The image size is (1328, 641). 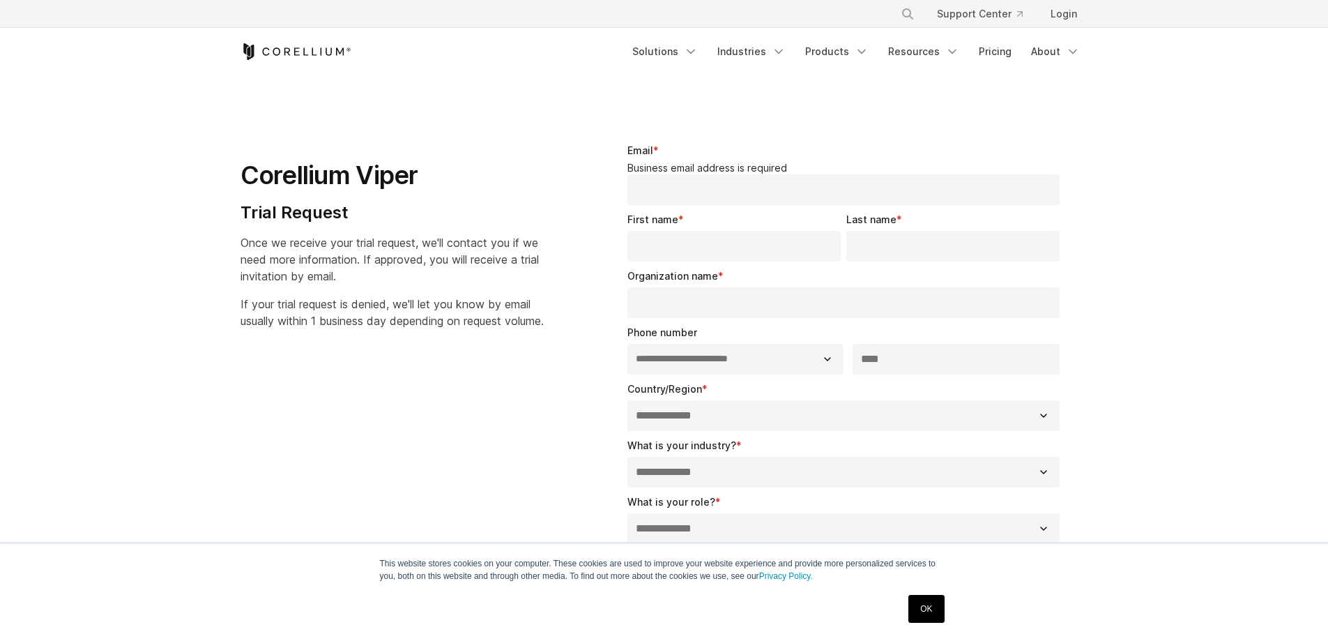 I want to click on a: Support Center, so click(x=980, y=14).